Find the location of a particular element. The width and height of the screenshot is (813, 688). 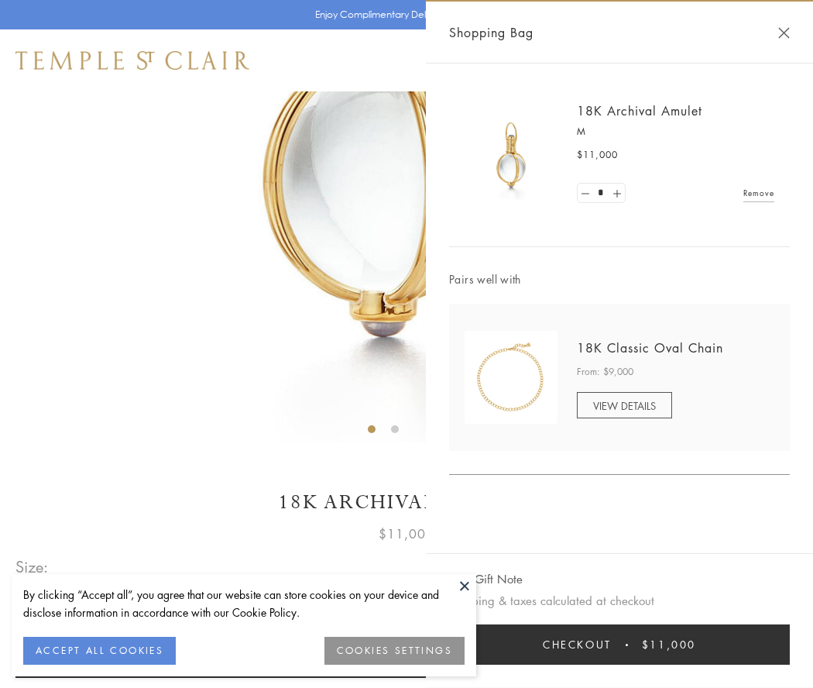

a: 18K Classic Oval Chain is located at coordinates (650, 348).